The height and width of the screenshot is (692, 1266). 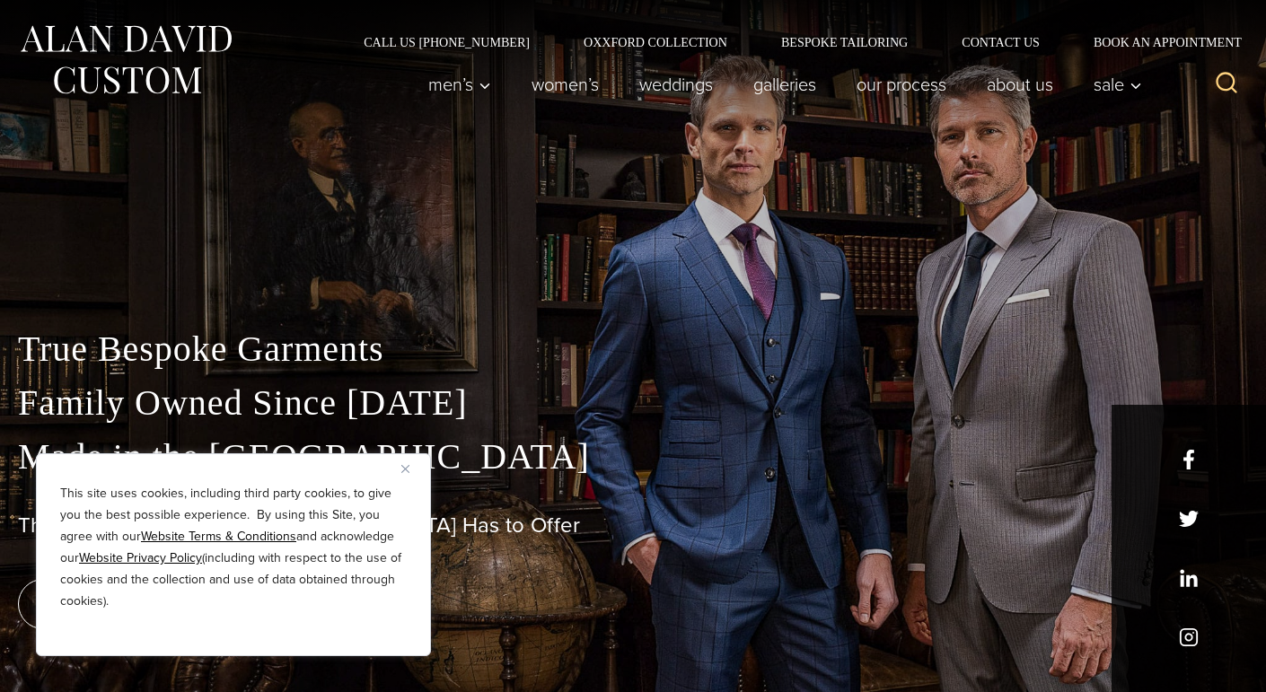 I want to click on span: Men’s, so click(x=460, y=84).